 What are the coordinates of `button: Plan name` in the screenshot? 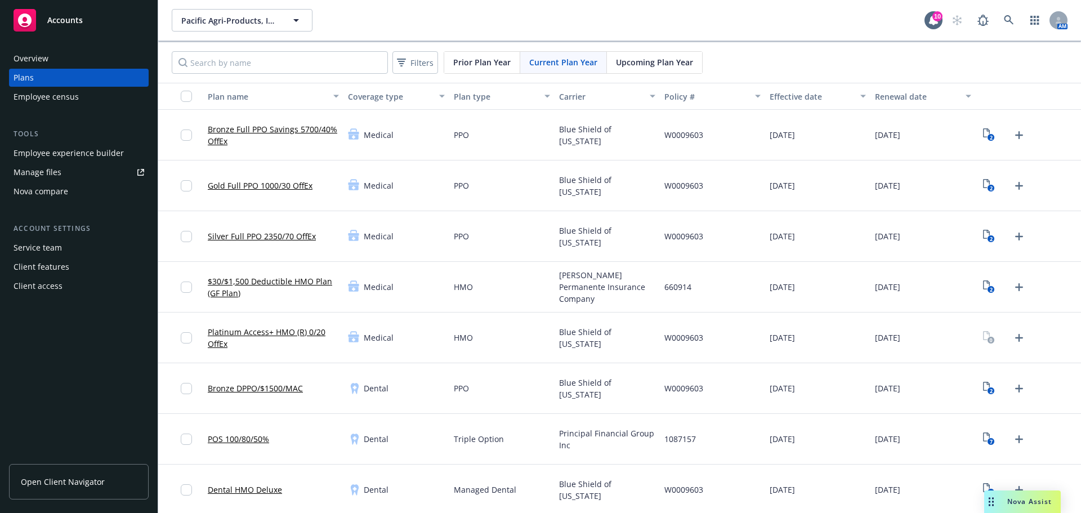 It's located at (273, 96).